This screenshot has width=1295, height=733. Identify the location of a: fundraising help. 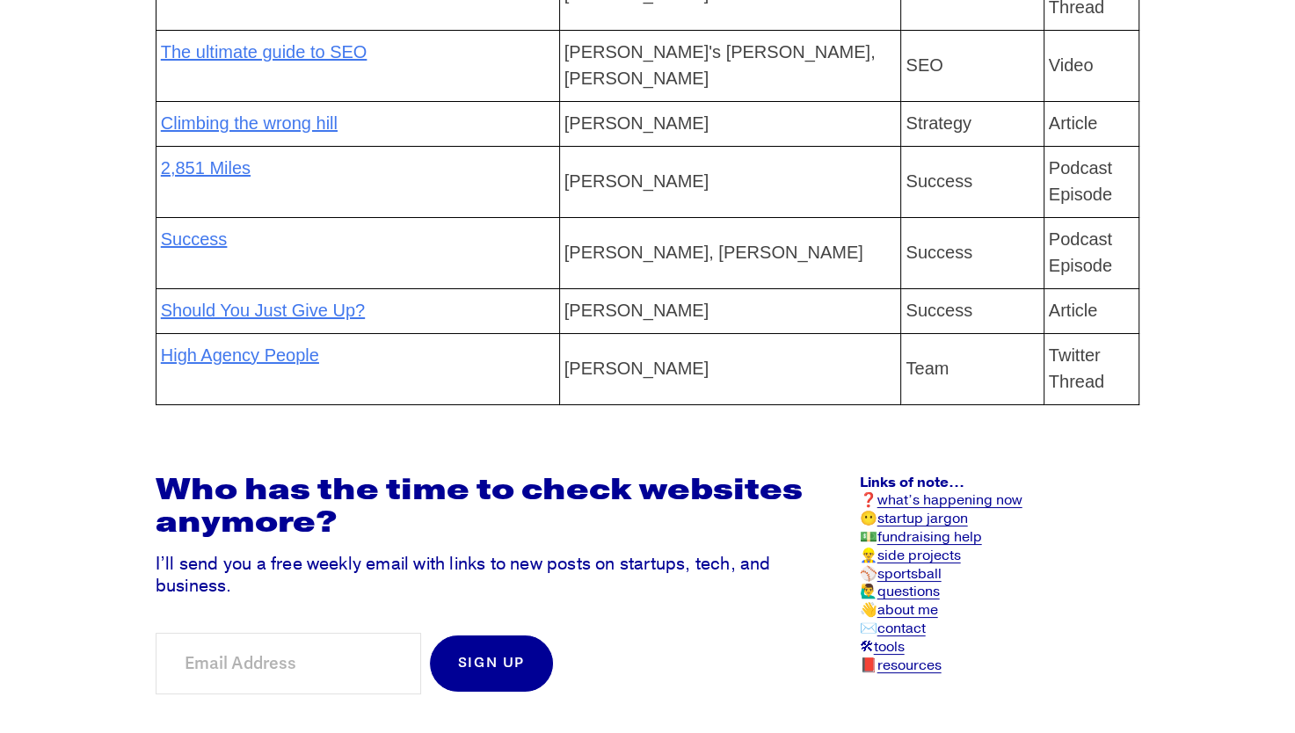
(929, 537).